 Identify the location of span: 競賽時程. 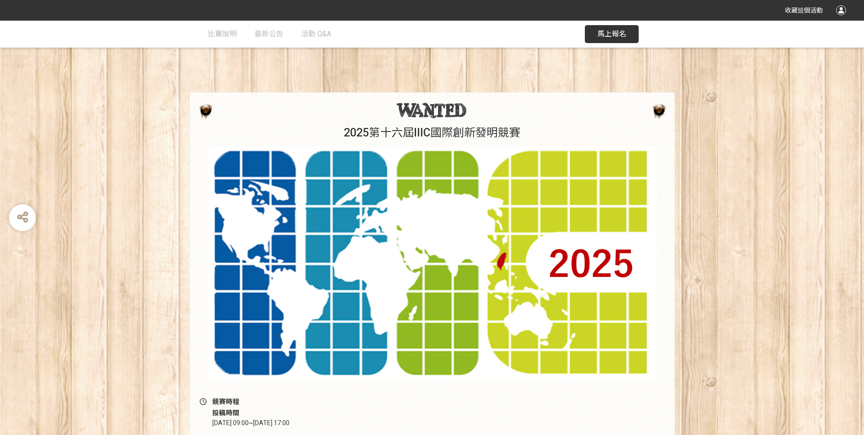
(226, 402).